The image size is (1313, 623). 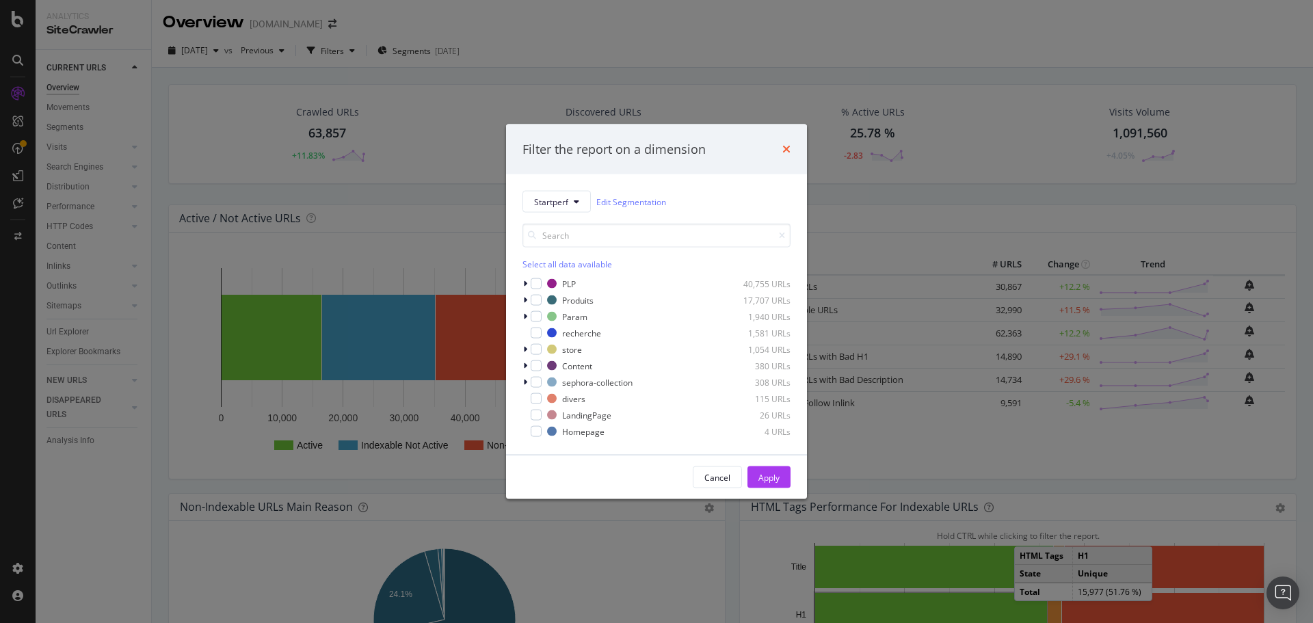 What do you see at coordinates (614, 149) in the screenshot?
I see `div: Filter the report on a dimension` at bounding box center [614, 149].